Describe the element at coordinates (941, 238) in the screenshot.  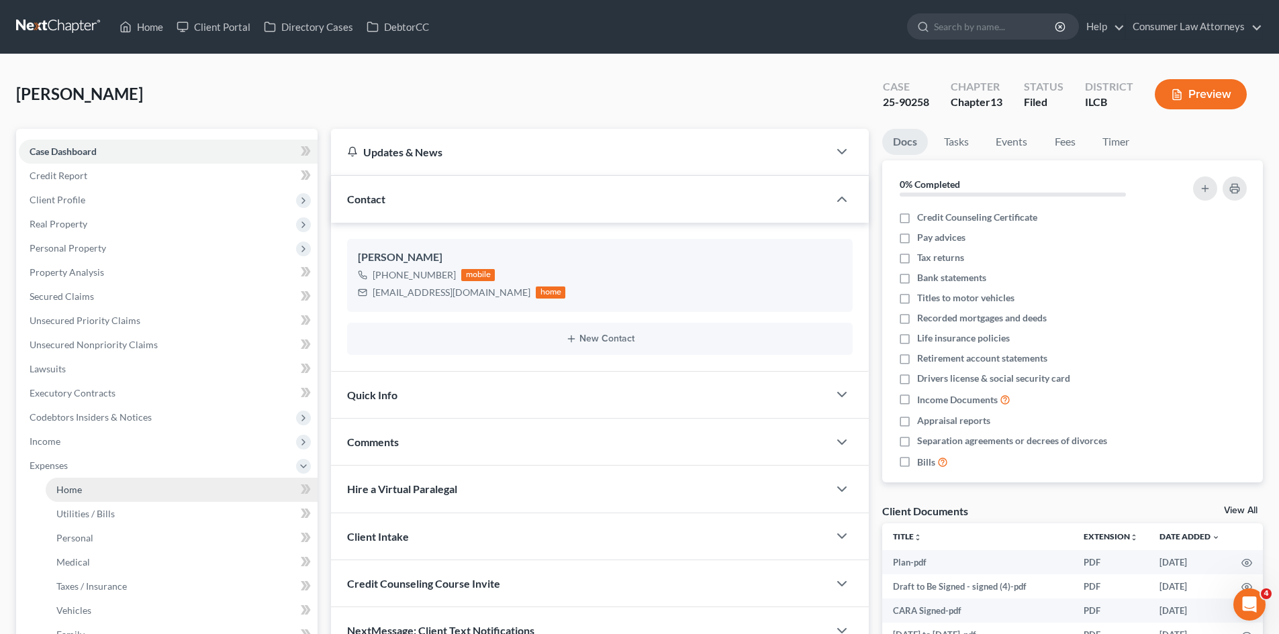
I see `span: Pay advices` at that location.